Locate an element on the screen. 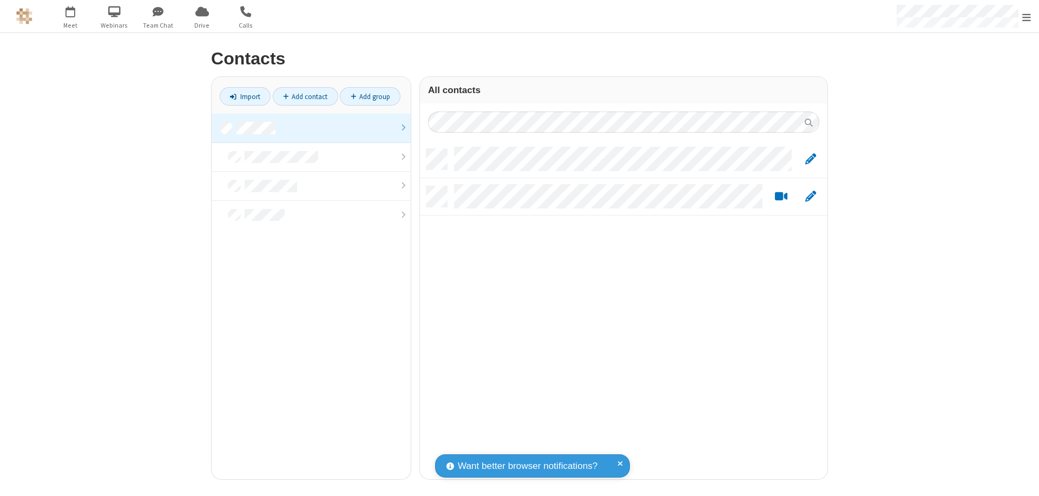  div: grid is located at coordinates (623, 309).